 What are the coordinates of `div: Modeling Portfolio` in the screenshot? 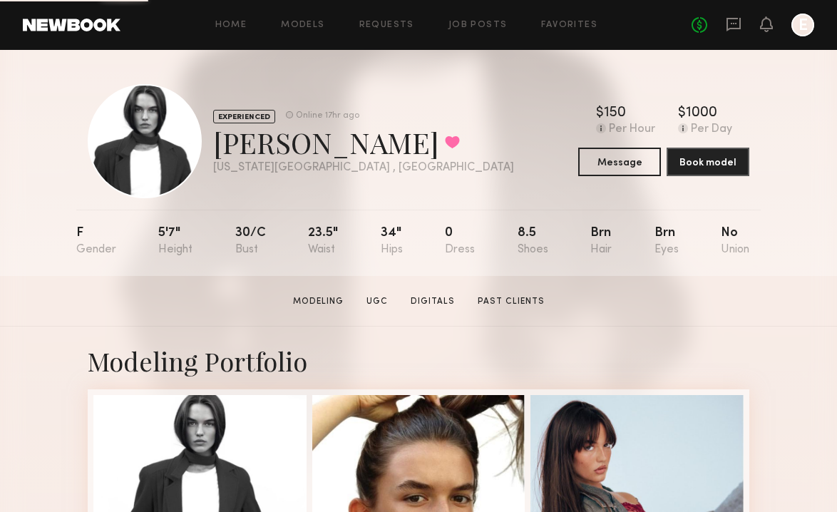 It's located at (418, 361).